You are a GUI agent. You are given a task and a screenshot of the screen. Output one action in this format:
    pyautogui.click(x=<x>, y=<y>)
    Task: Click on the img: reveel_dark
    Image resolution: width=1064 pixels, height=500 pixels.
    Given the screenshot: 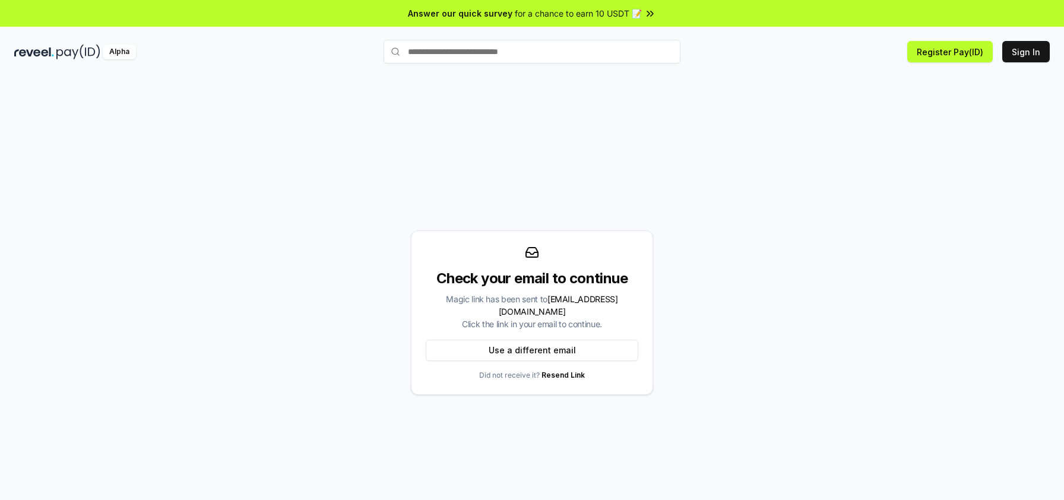 What is the action you would take?
    pyautogui.click(x=34, y=52)
    